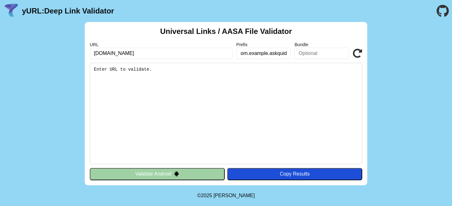 Image resolution: width=452 pixels, height=206 pixels. I want to click on span: 2025, so click(206, 195).